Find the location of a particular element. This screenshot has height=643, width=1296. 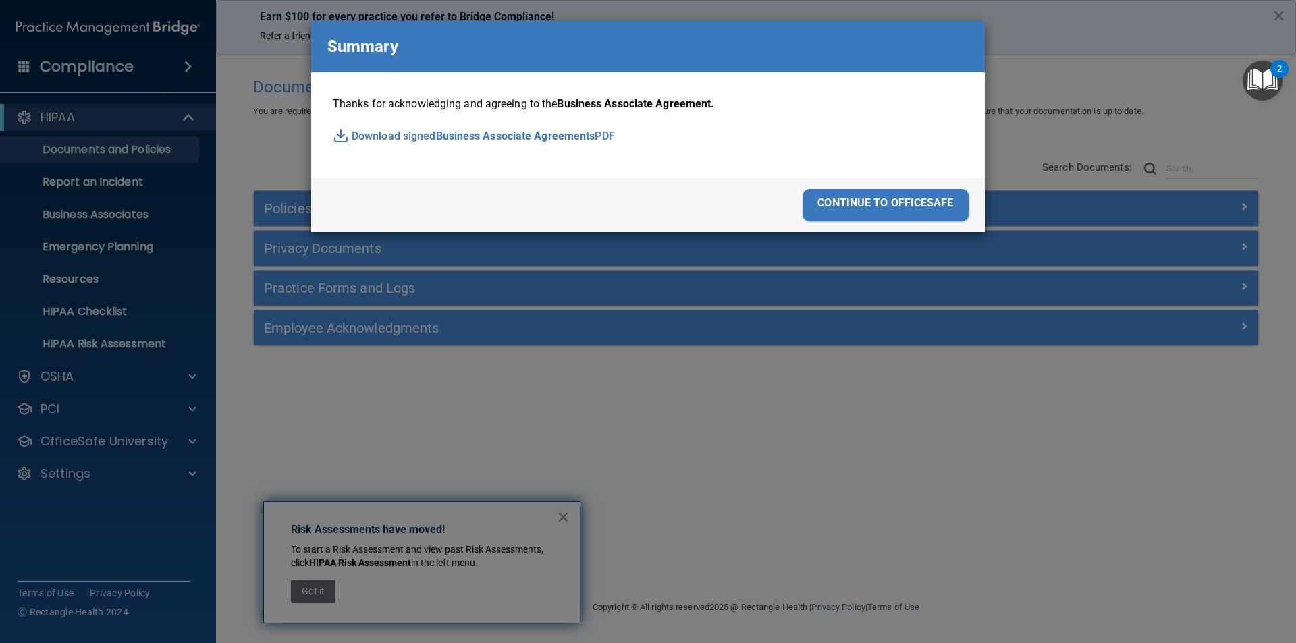

span: Business Associate Agreements is located at coordinates (516, 136).